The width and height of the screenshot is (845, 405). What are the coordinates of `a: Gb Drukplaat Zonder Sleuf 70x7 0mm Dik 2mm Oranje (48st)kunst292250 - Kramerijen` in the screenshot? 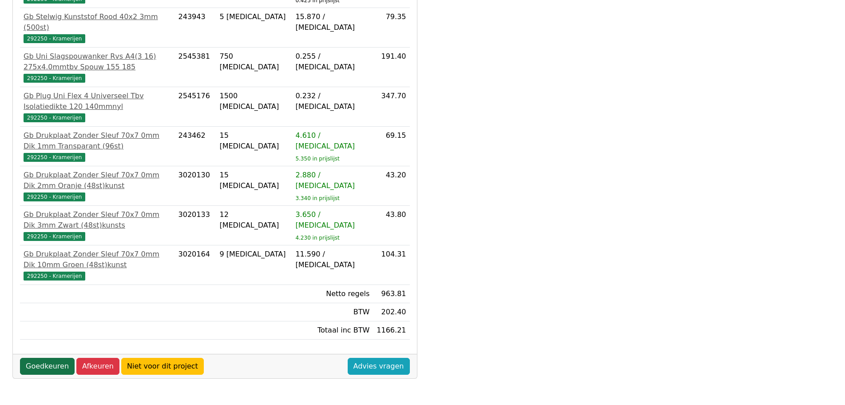 It's located at (97, 186).